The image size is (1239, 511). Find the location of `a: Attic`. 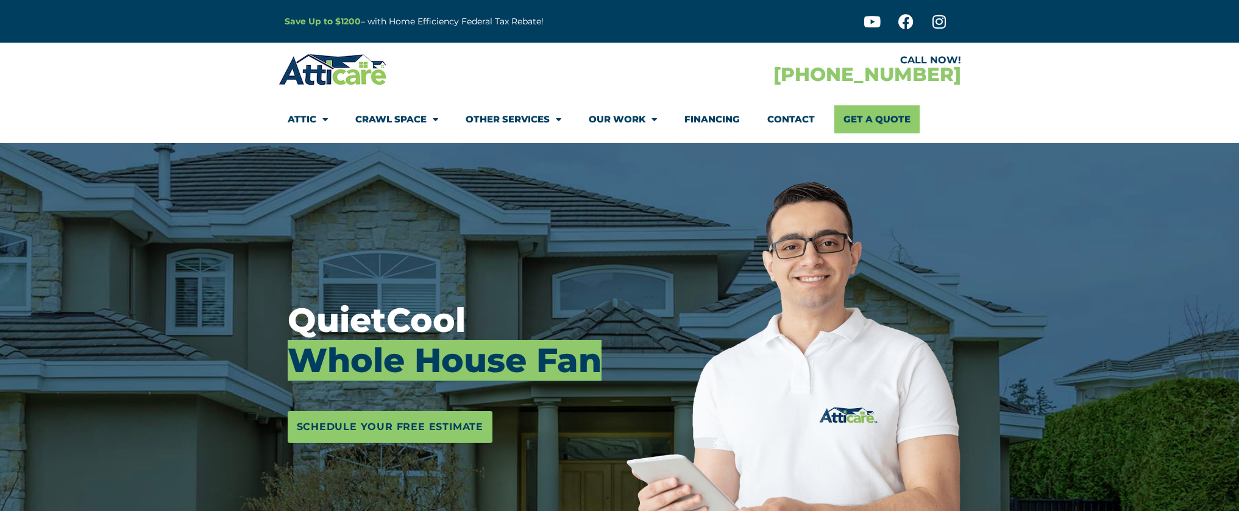

a: Attic is located at coordinates (308, 119).